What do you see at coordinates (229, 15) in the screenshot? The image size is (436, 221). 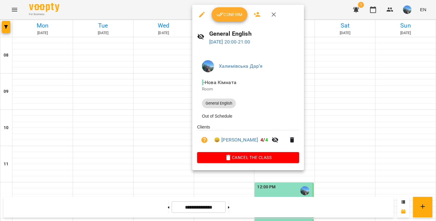 I see `button: Confirm` at bounding box center [229, 15].